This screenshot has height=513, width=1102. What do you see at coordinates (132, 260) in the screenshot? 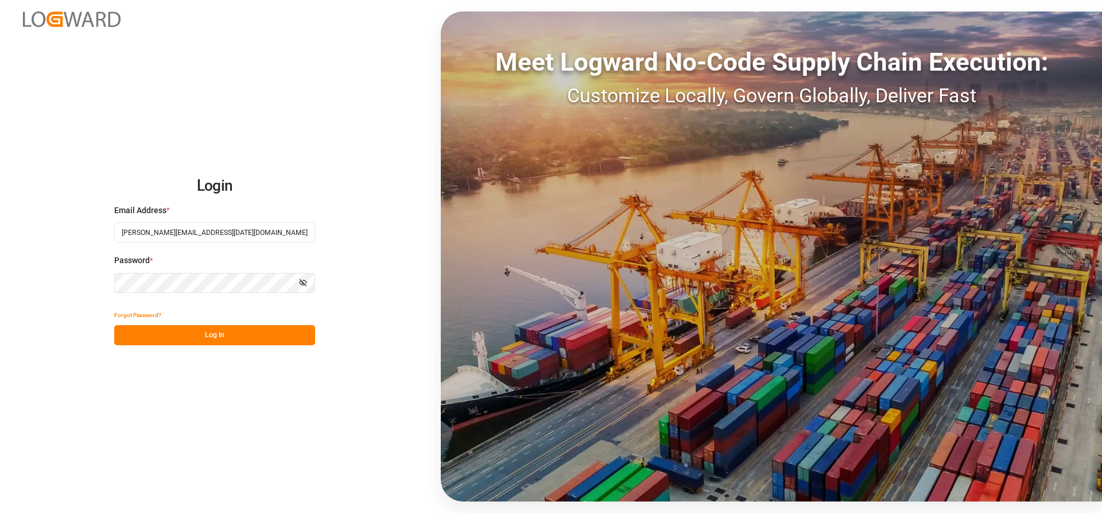
I see `span: Password` at bounding box center [132, 260].